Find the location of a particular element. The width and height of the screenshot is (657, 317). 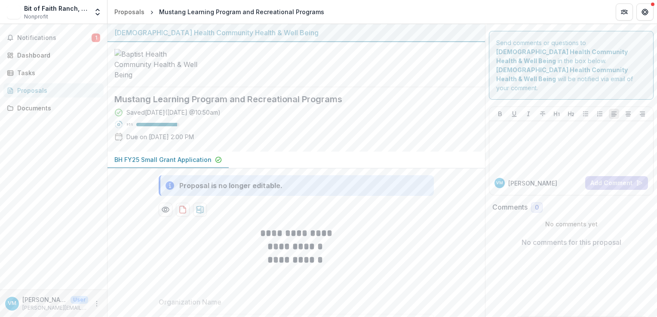

span: 1 is located at coordinates (96, 38).